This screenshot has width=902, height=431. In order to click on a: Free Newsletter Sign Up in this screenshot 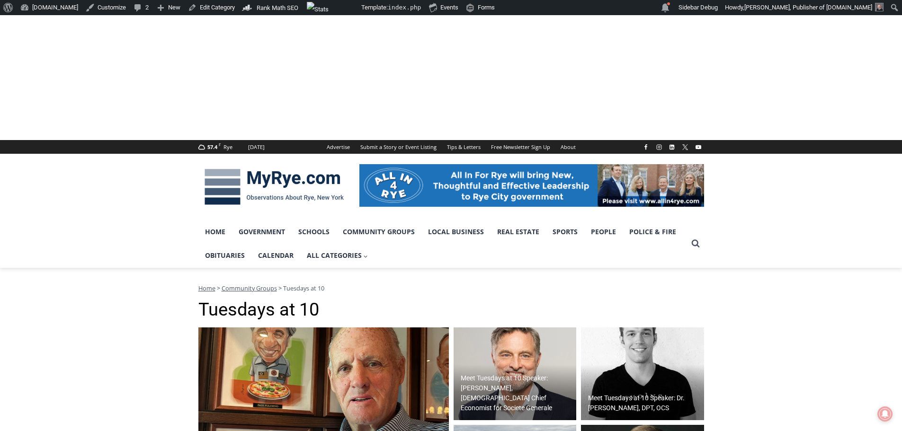, I will do `click(520, 147)`.